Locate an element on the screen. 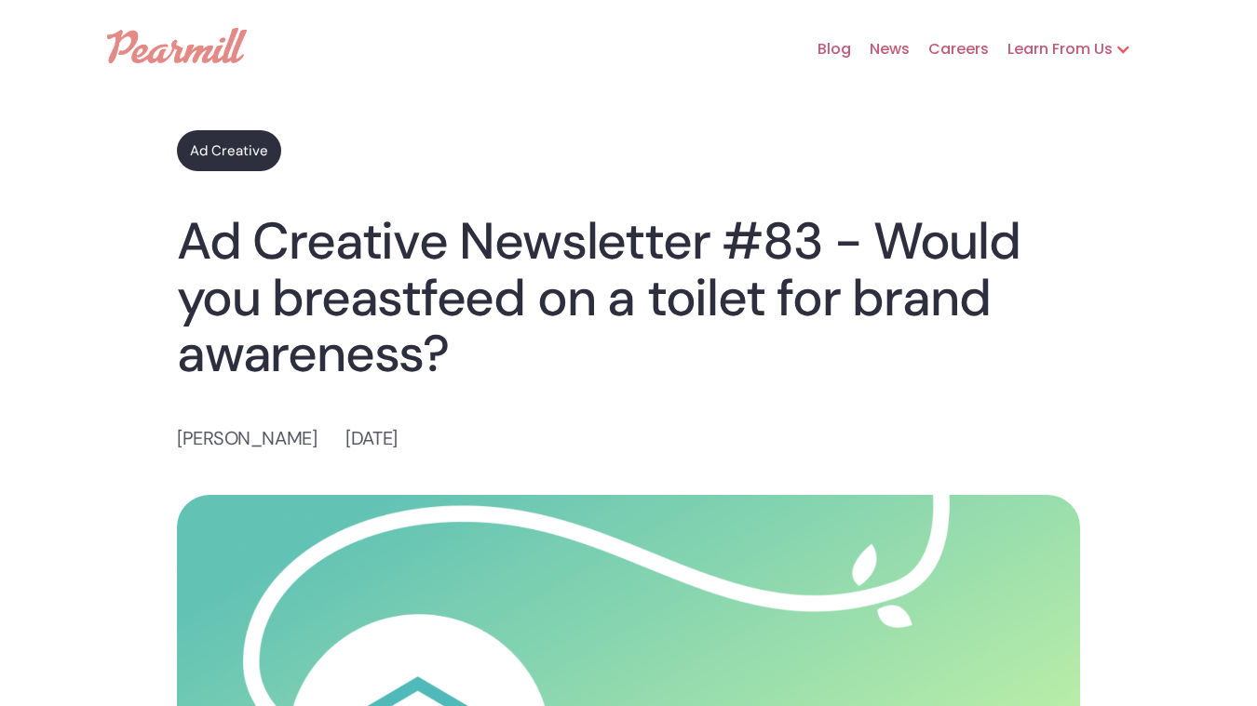 This screenshot has width=1257, height=706. a: Careers is located at coordinates (948, 49).